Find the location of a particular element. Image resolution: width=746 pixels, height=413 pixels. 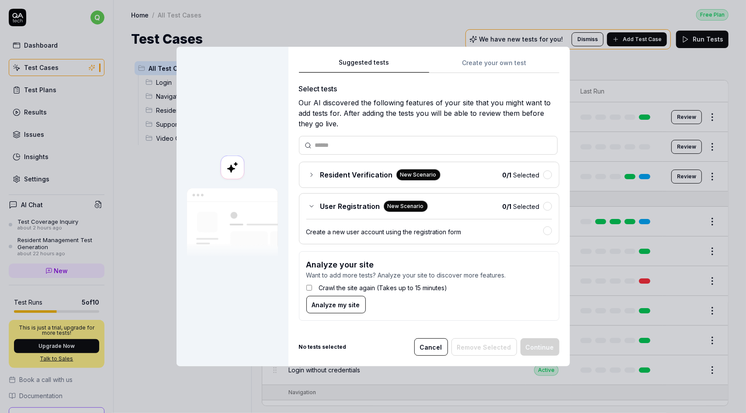

button: Continue is located at coordinates (540, 347).